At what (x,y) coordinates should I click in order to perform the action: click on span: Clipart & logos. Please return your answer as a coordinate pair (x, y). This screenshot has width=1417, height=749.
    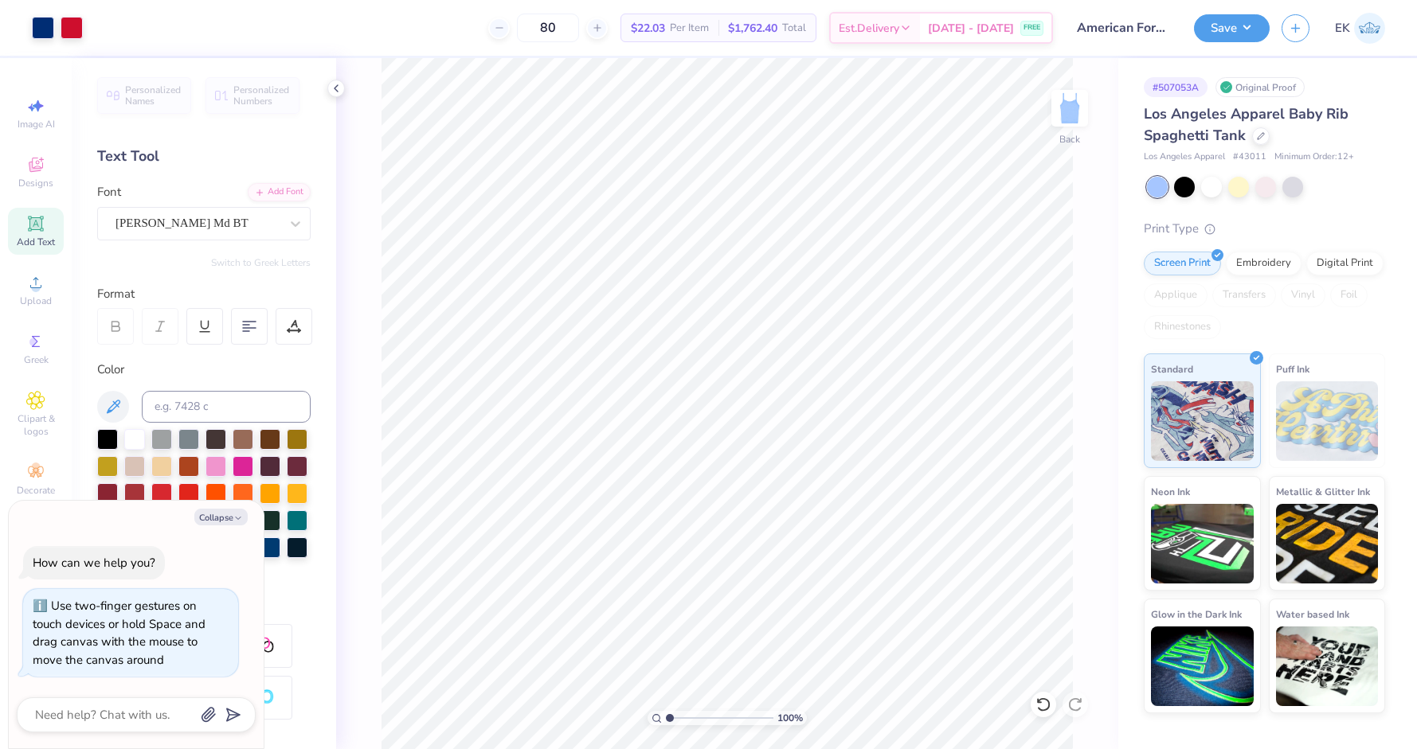
    Looking at the image, I should click on (36, 425).